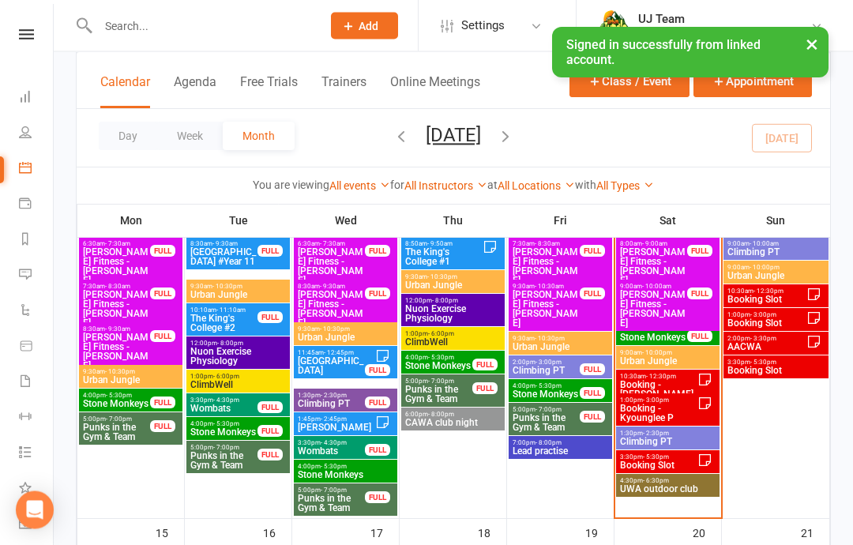 The image size is (853, 545). I want to click on span: - 9:00am, so click(655, 244).